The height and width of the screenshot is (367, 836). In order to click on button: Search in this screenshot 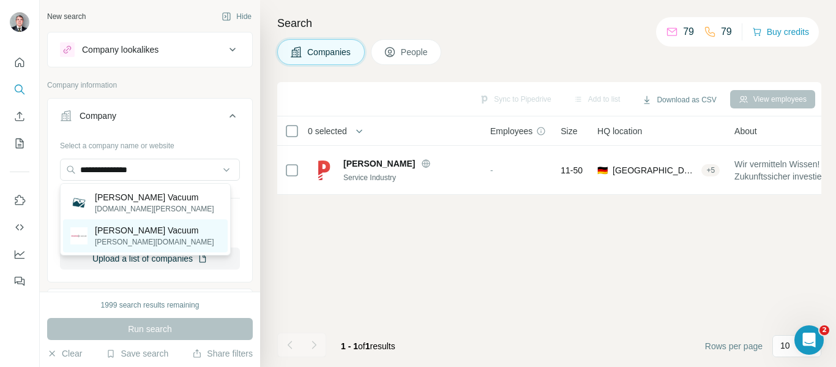, I will do `click(20, 89)`.